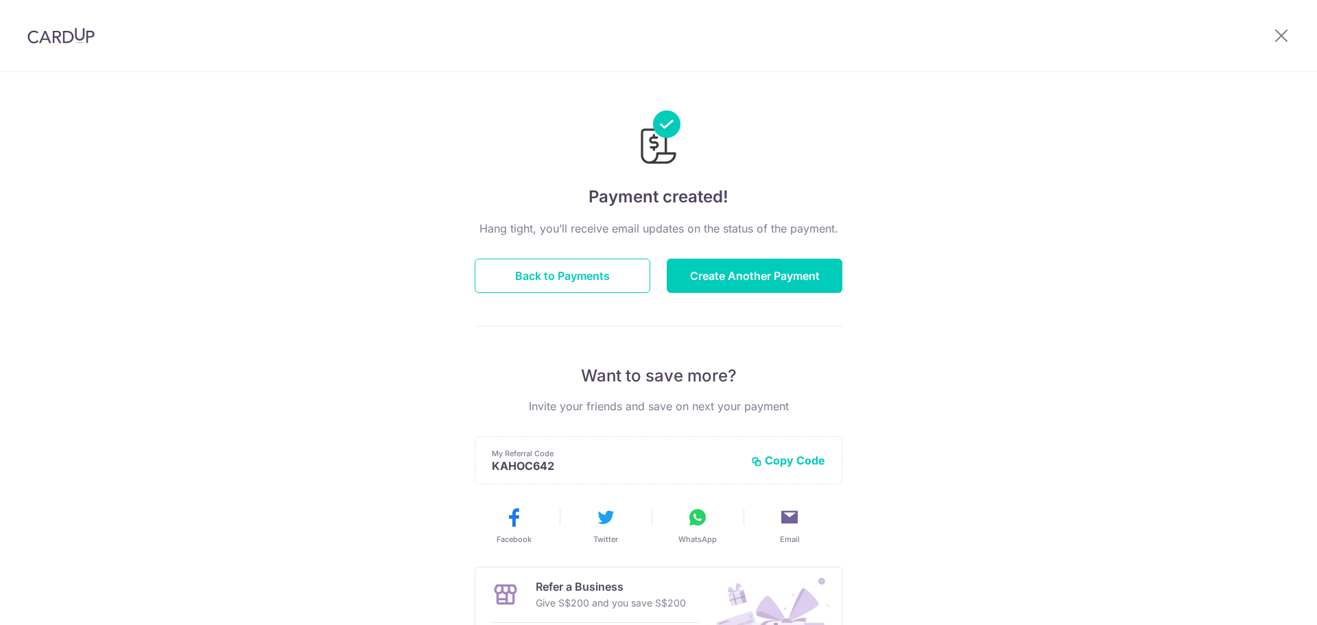  I want to click on button: Facebook, so click(514, 526).